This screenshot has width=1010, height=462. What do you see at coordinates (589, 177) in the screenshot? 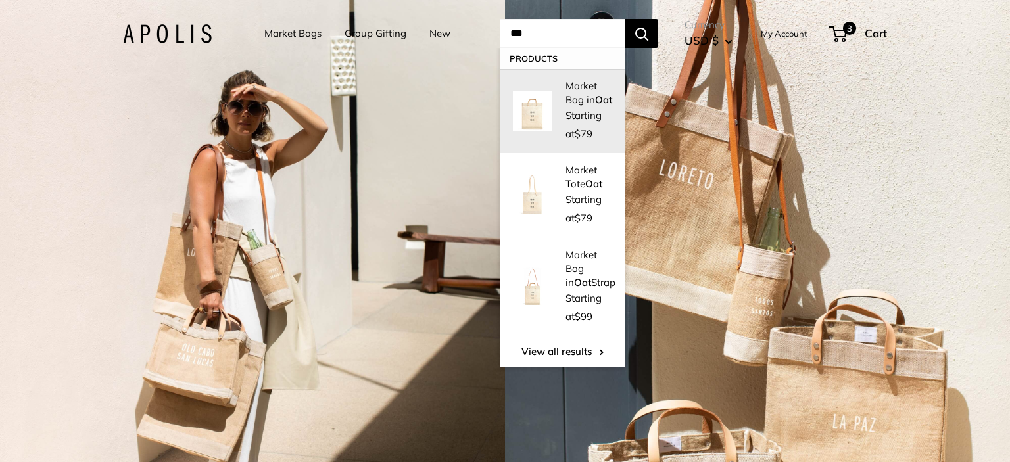
I see `p: Market Tote` at bounding box center [589, 177].